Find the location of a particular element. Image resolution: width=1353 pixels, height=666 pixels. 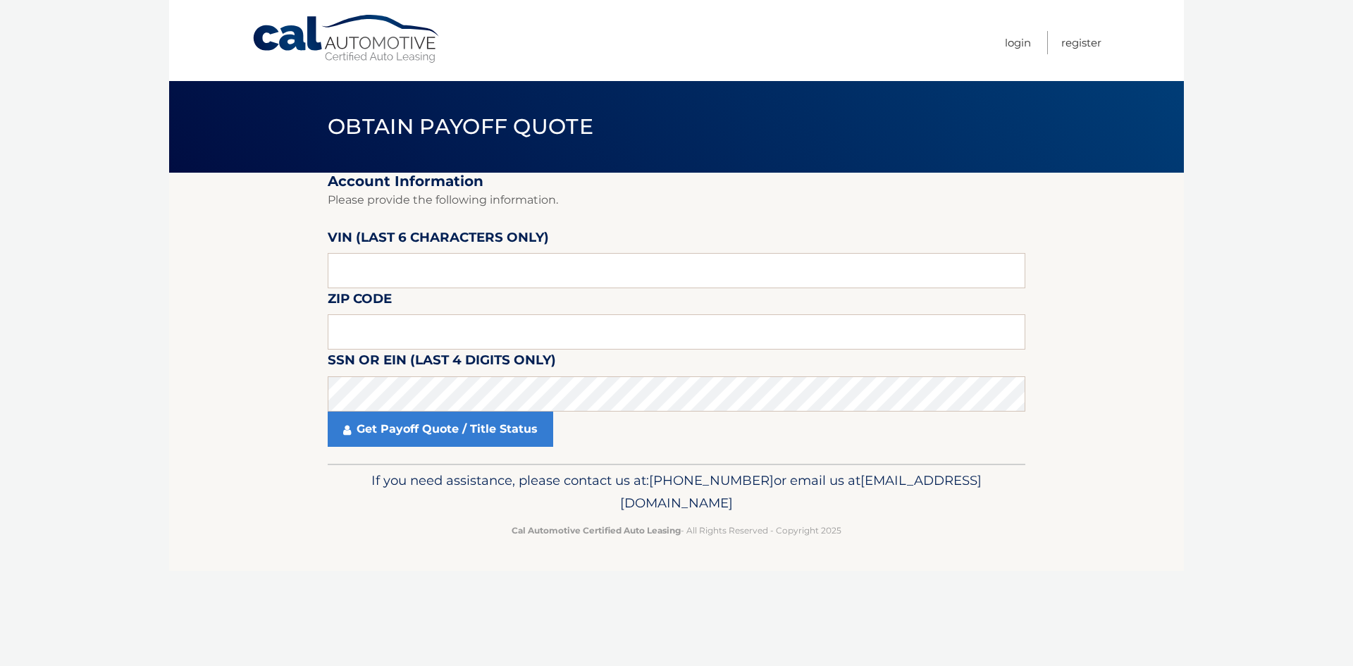

label: SSN or EIN (last 4 digits only) is located at coordinates (442, 362).